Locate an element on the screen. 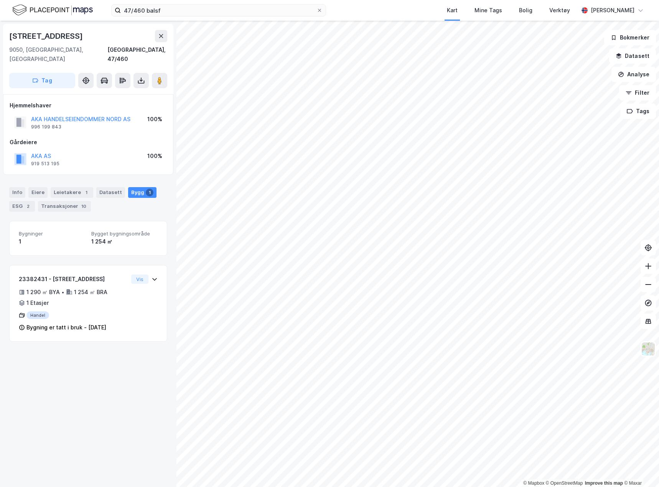 This screenshot has height=487, width=659. div: Mine Tags is located at coordinates (489, 10).